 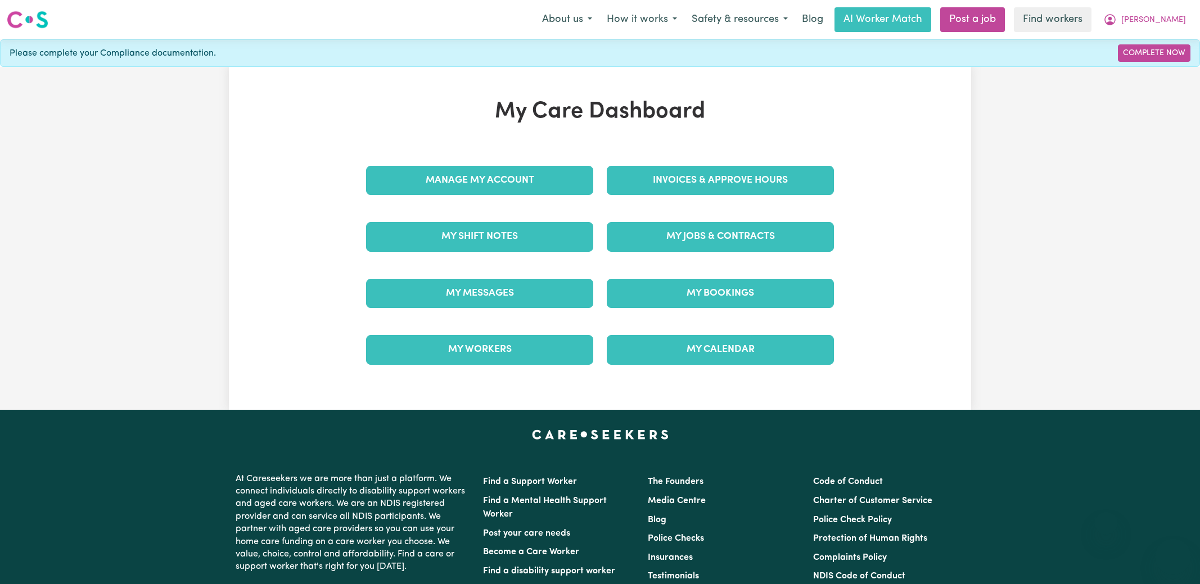 What do you see at coordinates (113, 53) in the screenshot?
I see `span: Please complete your Compliance documentation.` at bounding box center [113, 53].